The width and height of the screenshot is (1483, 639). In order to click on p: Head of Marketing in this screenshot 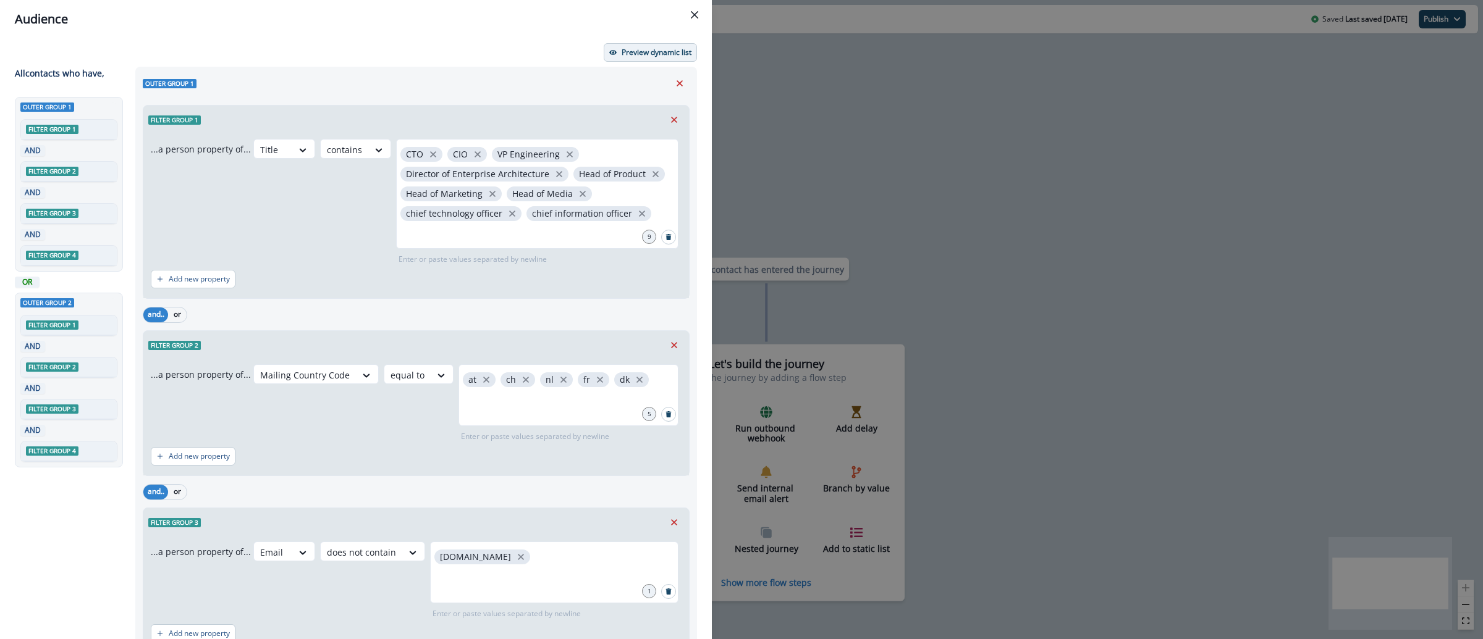, I will do `click(444, 194)`.